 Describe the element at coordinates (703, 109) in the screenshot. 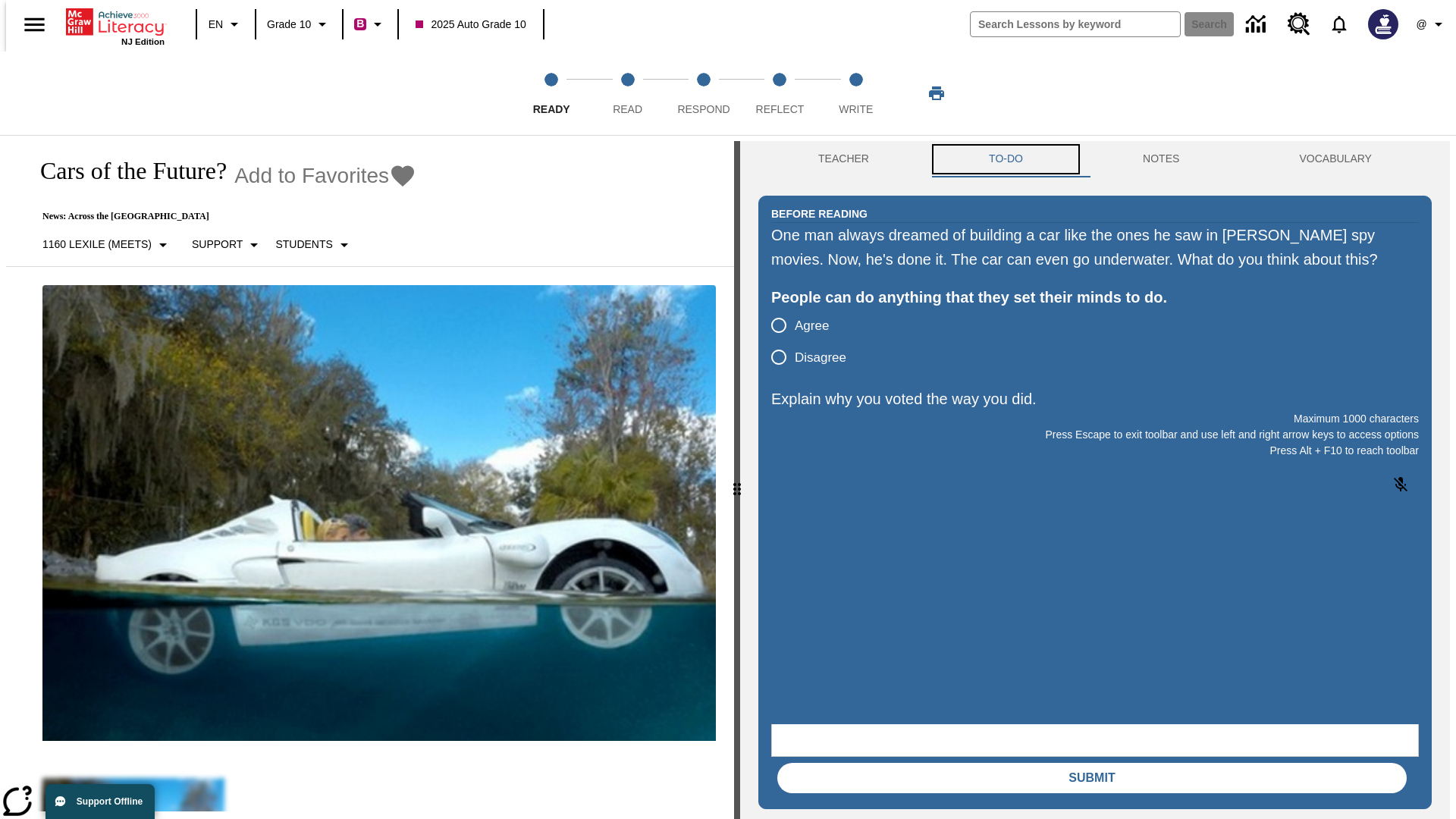

I see `span: Respond` at that location.